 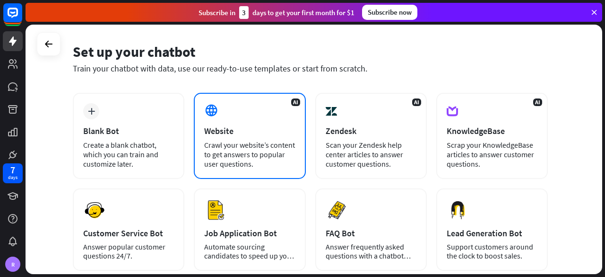 What do you see at coordinates (129, 131) in the screenshot?
I see `div: Blank Bot` at bounding box center [129, 131].